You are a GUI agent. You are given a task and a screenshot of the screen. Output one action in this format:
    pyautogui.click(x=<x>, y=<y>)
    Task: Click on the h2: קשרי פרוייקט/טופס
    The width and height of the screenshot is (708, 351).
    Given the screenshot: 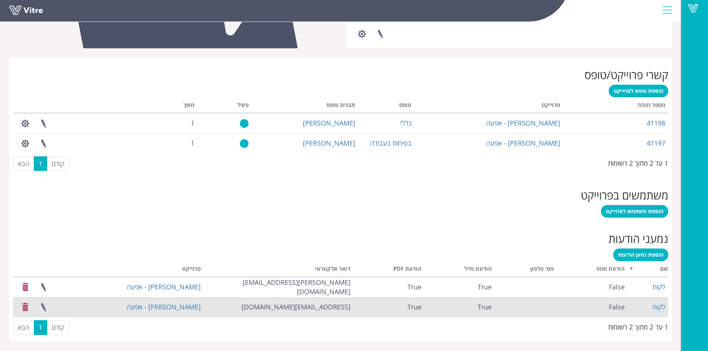 What is the action you would take?
    pyautogui.click(x=340, y=75)
    